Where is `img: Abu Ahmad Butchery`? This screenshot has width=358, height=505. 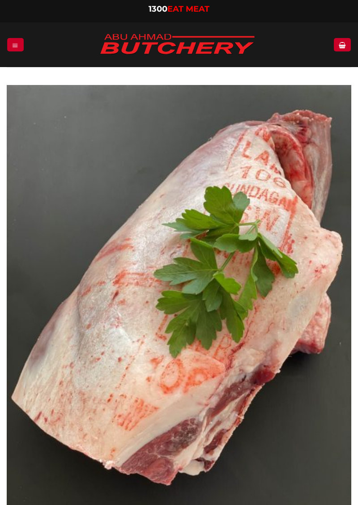
img: Abu Ahmad Butchery is located at coordinates (177, 45).